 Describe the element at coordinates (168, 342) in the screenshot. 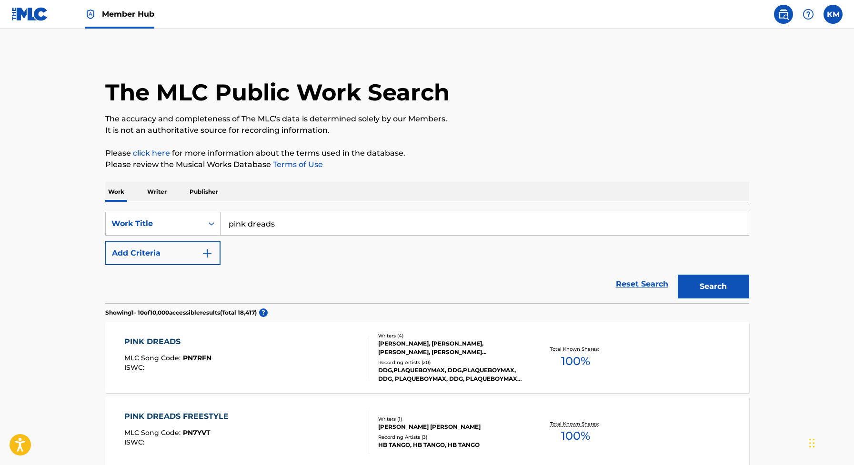

I see `div: PINK DREADS` at that location.